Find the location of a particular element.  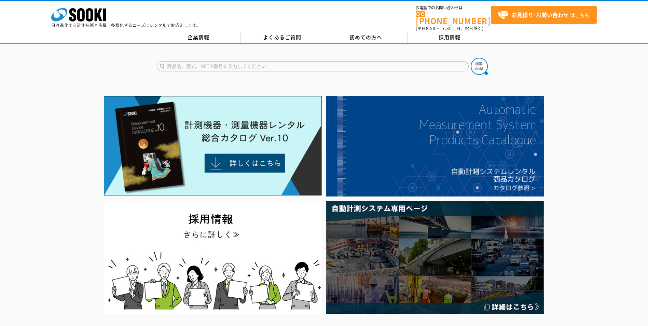

strong: お見積り･お問い合わせ is located at coordinates (540, 15).